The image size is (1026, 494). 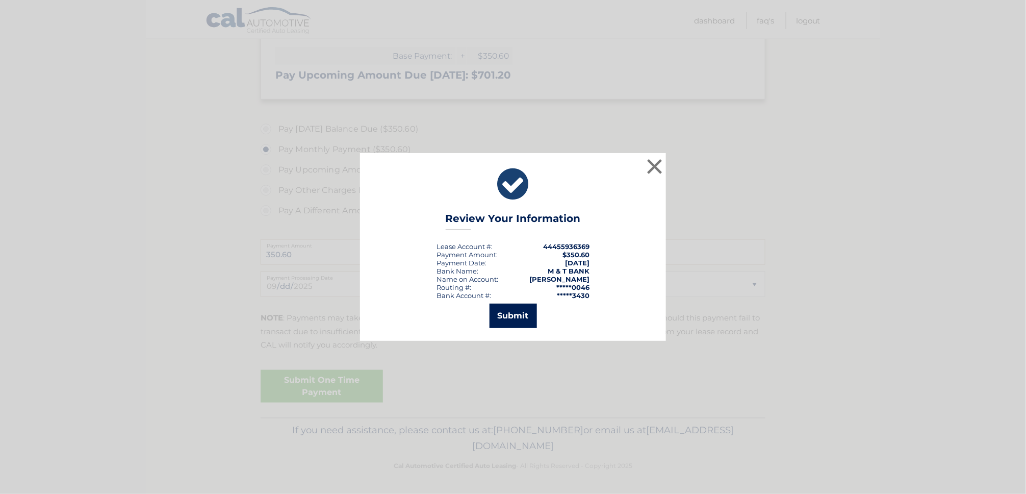 What do you see at coordinates (513, 316) in the screenshot?
I see `button: Submit` at bounding box center [513, 316].